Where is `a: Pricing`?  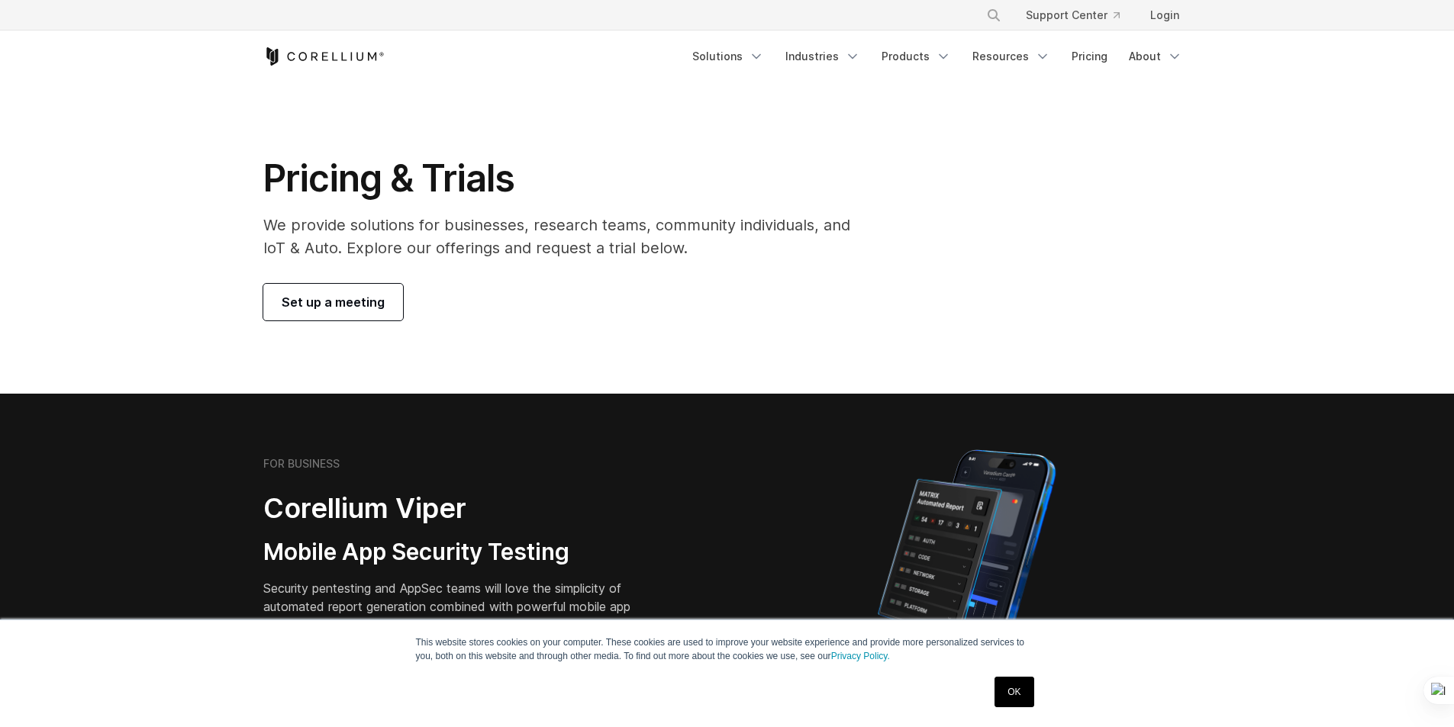
a: Pricing is located at coordinates (1089, 56).